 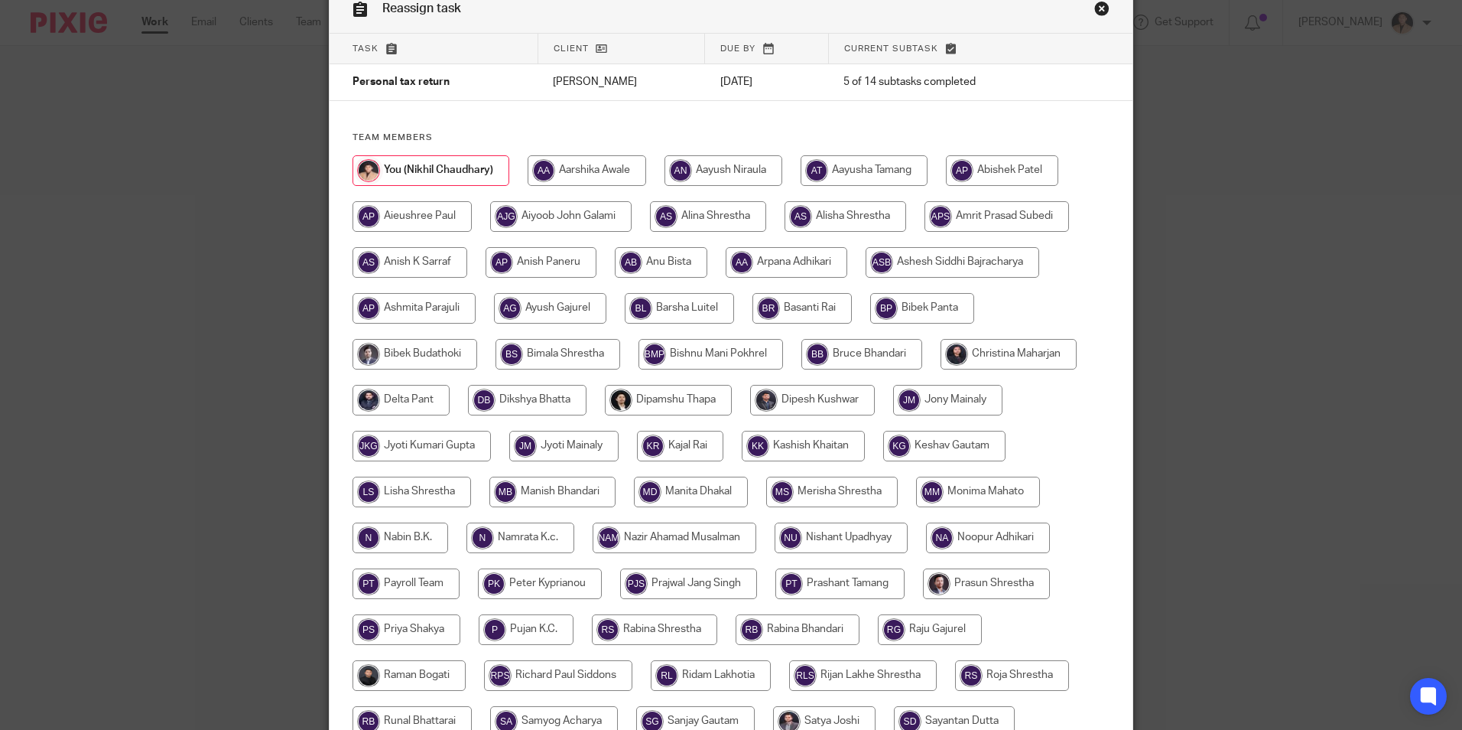 What do you see at coordinates (947, 83) in the screenshot?
I see `td: 5 of 14 subtasks completed` at bounding box center [947, 83].